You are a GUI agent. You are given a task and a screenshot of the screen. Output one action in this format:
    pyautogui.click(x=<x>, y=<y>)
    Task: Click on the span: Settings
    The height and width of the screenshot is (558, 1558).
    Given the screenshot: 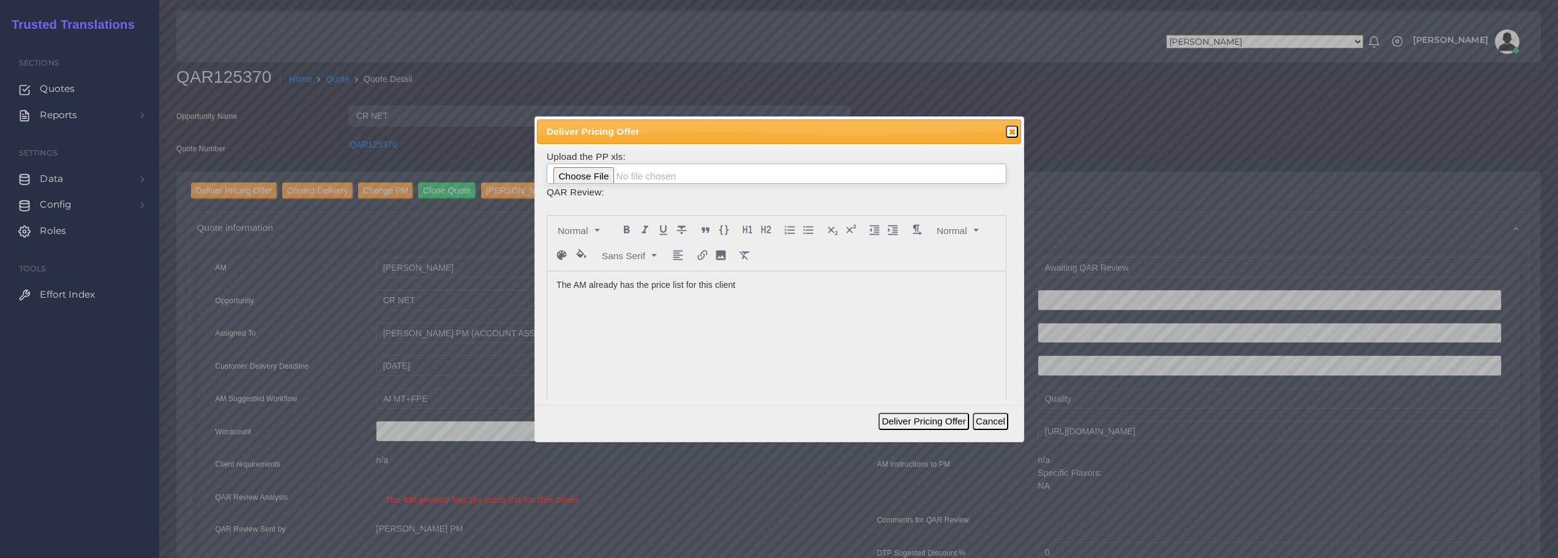 What is the action you would take?
    pyautogui.click(x=38, y=152)
    